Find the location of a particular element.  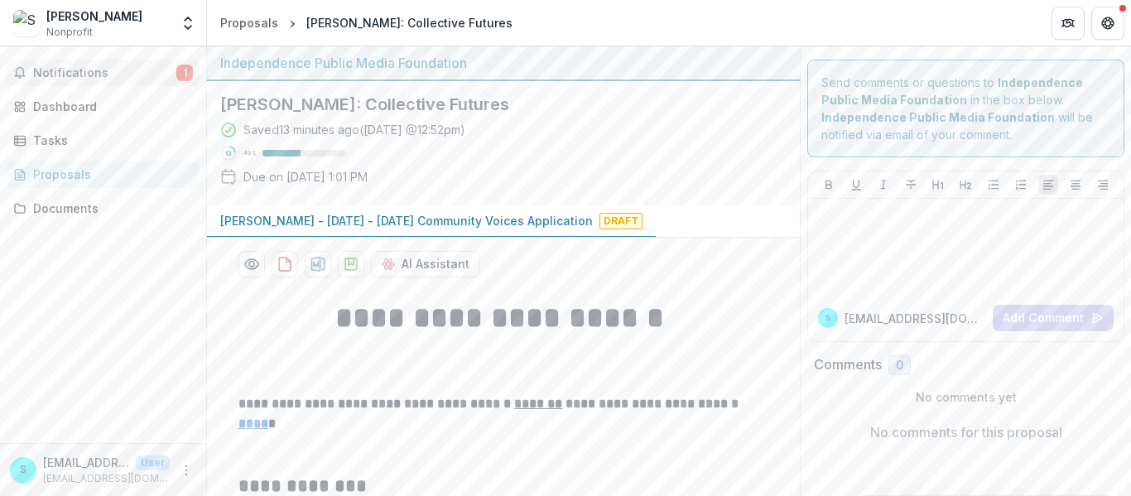

button: Strike is located at coordinates (911, 185).